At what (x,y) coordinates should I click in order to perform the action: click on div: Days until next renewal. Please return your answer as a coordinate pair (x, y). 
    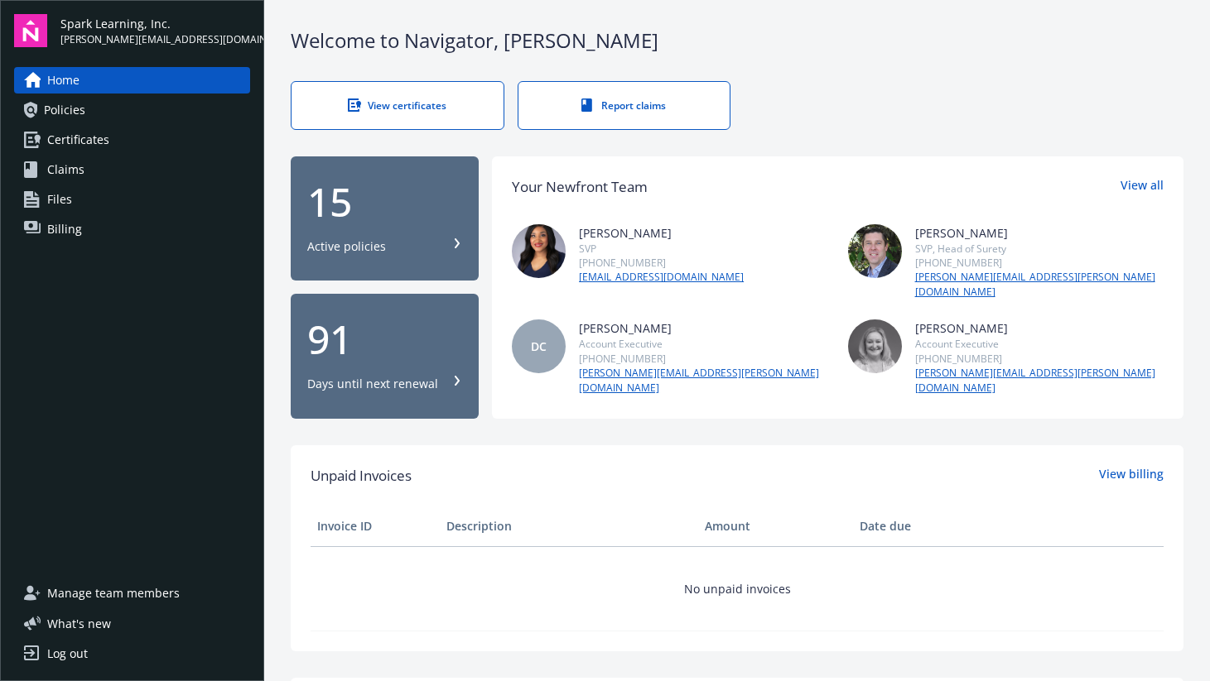
    Looking at the image, I should click on (373, 384).